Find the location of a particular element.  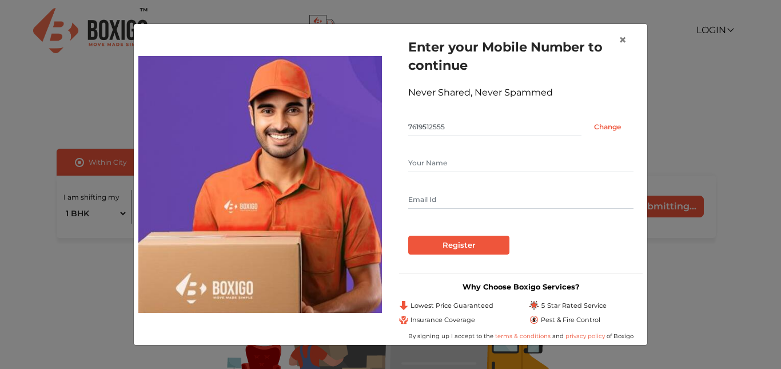

a: privacy policy is located at coordinates (585, 335).